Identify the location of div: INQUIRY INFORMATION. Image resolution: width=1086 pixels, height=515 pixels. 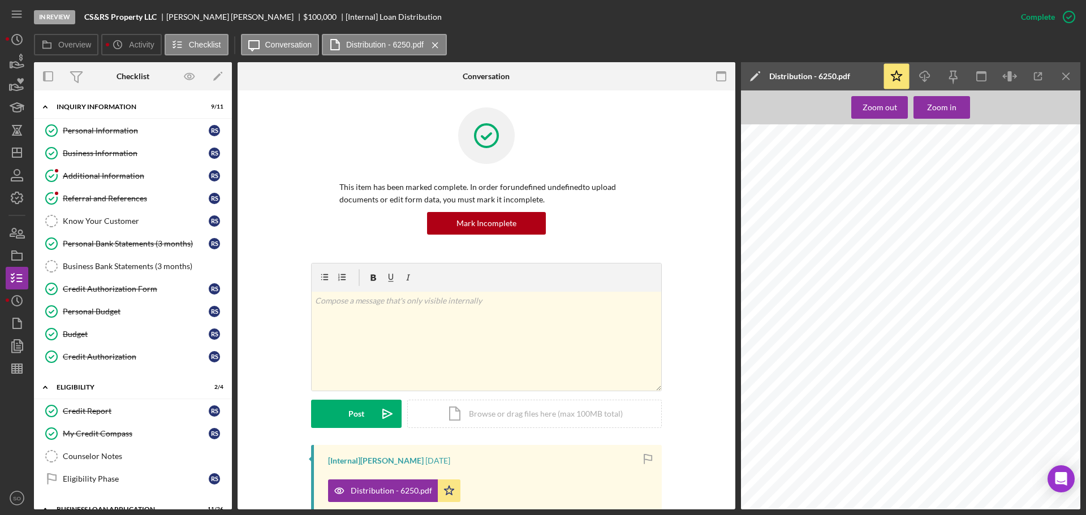
(126, 107).